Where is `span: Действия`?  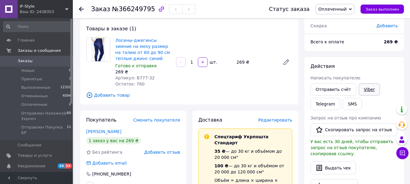 span: Действия is located at coordinates (322, 66).